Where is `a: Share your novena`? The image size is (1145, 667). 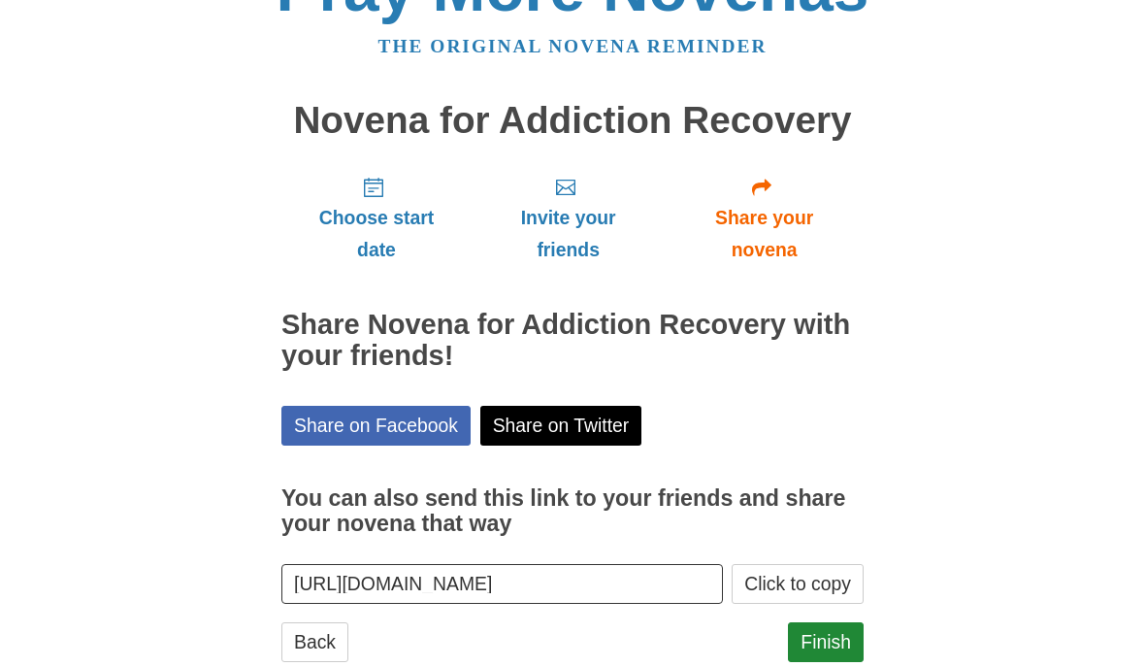
a: Share your novena is located at coordinates (764, 218).